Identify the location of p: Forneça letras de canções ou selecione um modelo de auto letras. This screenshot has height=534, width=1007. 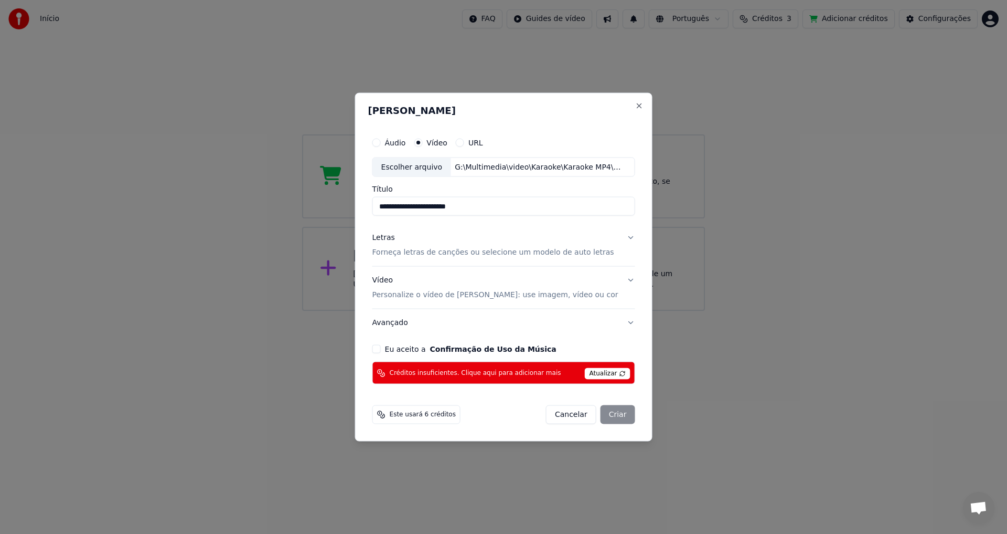
(493, 252).